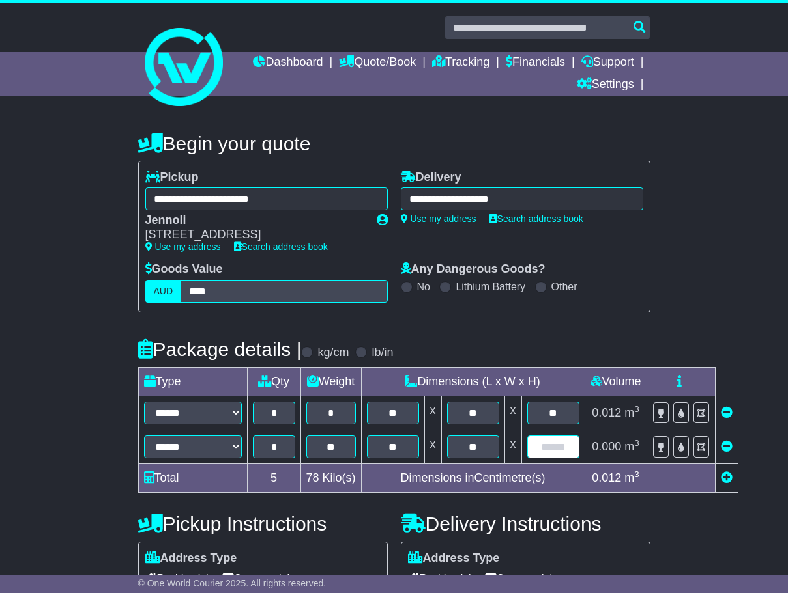 Image resolution: width=788 pixels, height=593 pixels. I want to click on td: Kilo(s), so click(330, 478).